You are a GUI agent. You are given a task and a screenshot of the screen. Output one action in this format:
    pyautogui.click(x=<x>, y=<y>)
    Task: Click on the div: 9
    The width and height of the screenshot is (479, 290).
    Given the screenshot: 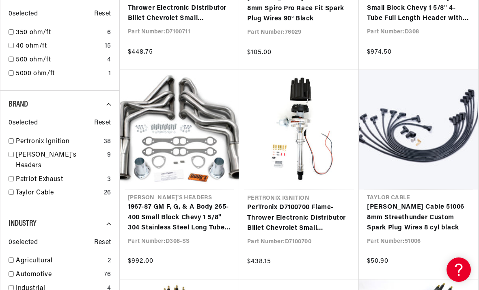 What is the action you would take?
    pyautogui.click(x=109, y=155)
    